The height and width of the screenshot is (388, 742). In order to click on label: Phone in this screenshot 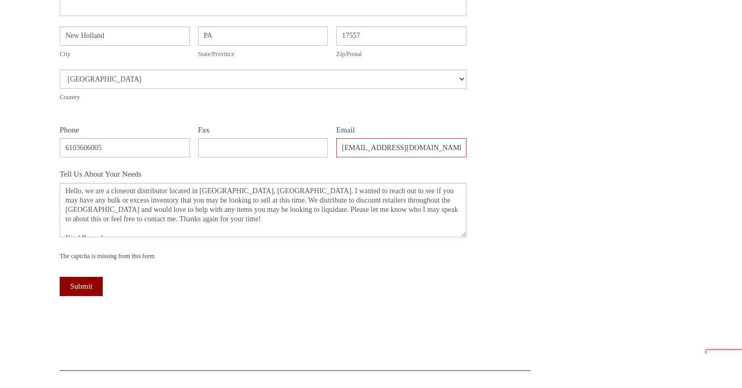, I will do `click(125, 131)`.